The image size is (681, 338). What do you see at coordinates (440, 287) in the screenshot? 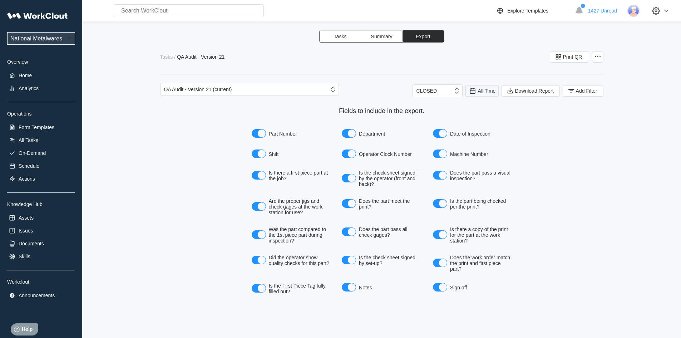
I see `button: Sign off` at bounding box center [440, 287].